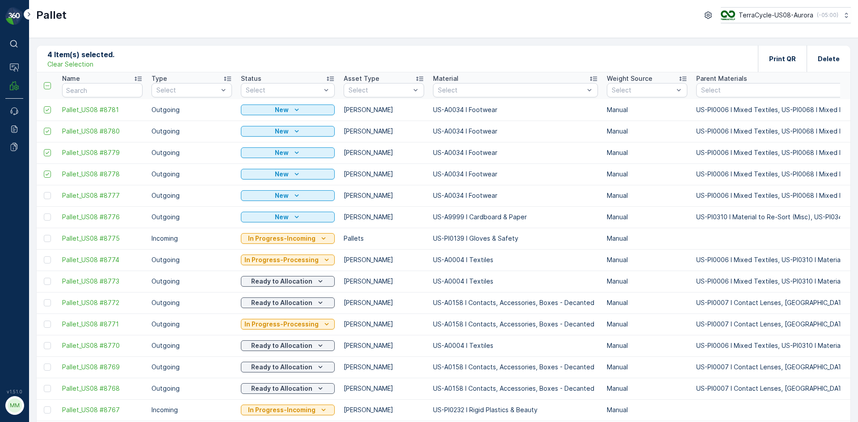  I want to click on span: Pallet_US08 #8775, so click(102, 239).